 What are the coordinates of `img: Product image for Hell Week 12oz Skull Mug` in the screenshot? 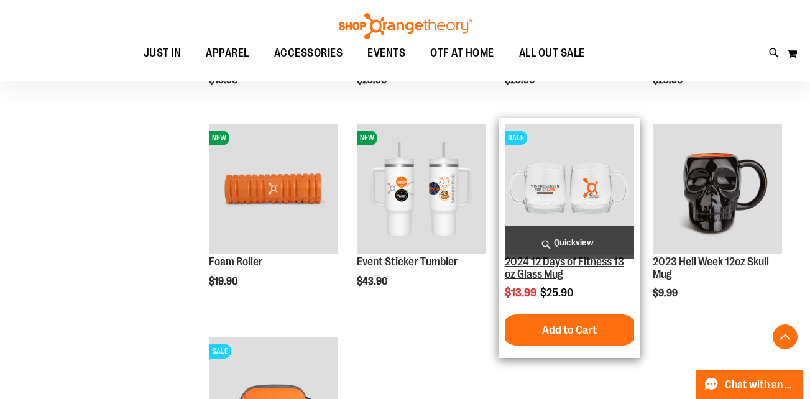 It's located at (718, 189).